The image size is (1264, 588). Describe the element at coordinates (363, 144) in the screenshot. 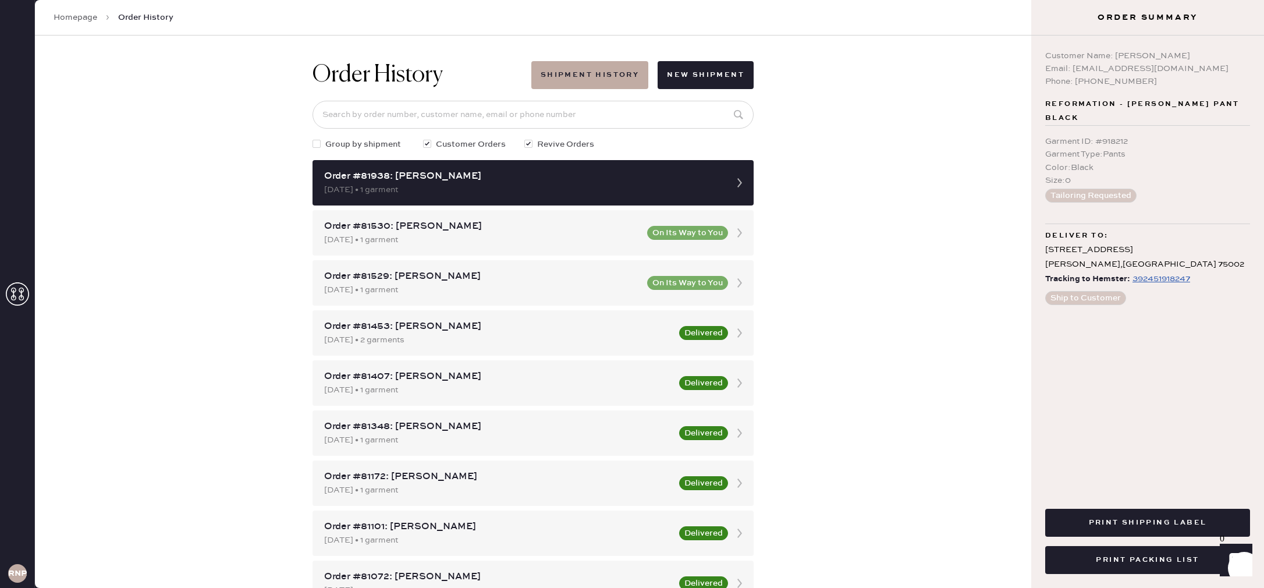

I see `span: Group by shipment` at that location.